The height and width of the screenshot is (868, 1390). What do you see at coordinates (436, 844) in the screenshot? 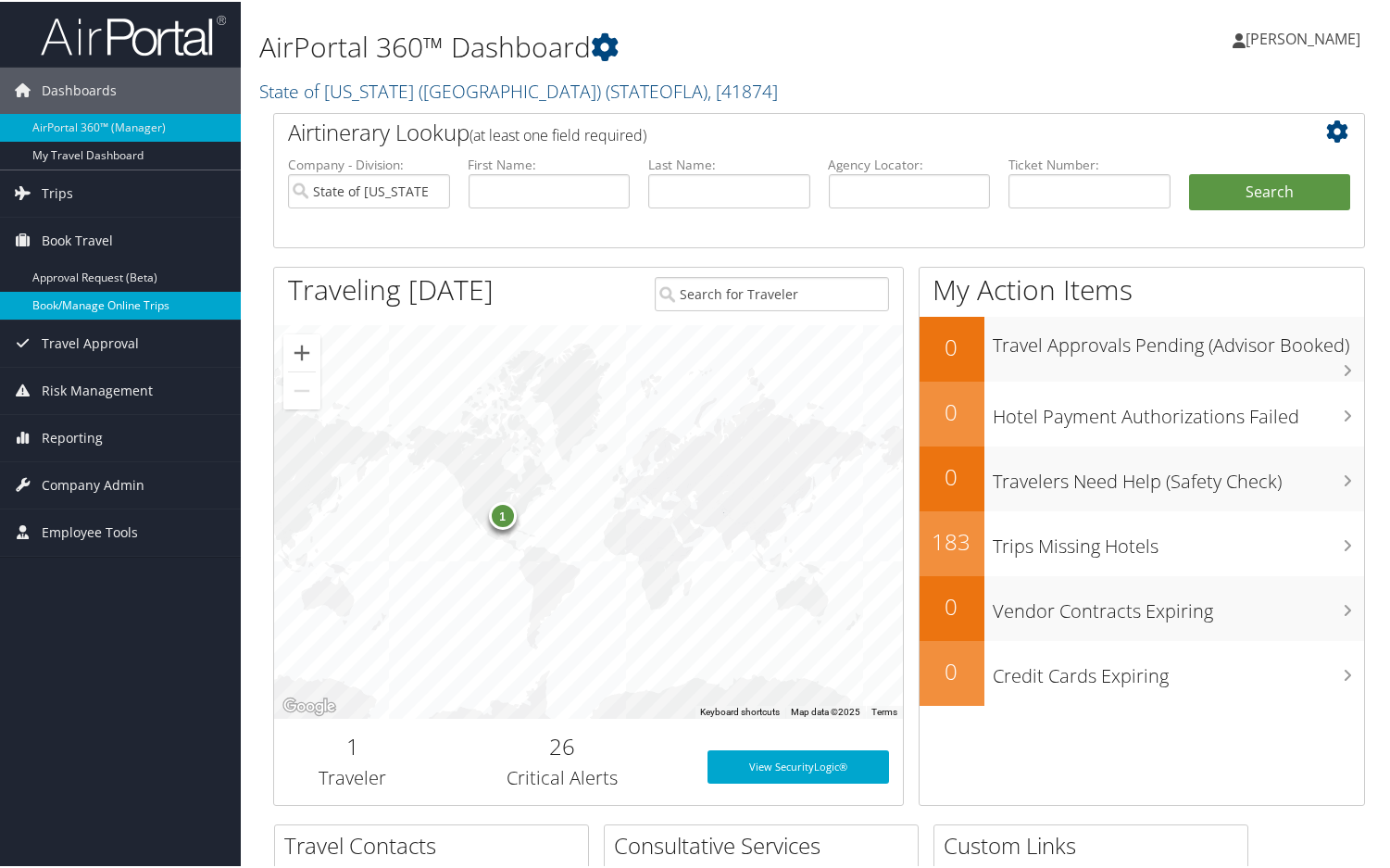
I see `h2: Travel Contacts` at bounding box center [436, 844].